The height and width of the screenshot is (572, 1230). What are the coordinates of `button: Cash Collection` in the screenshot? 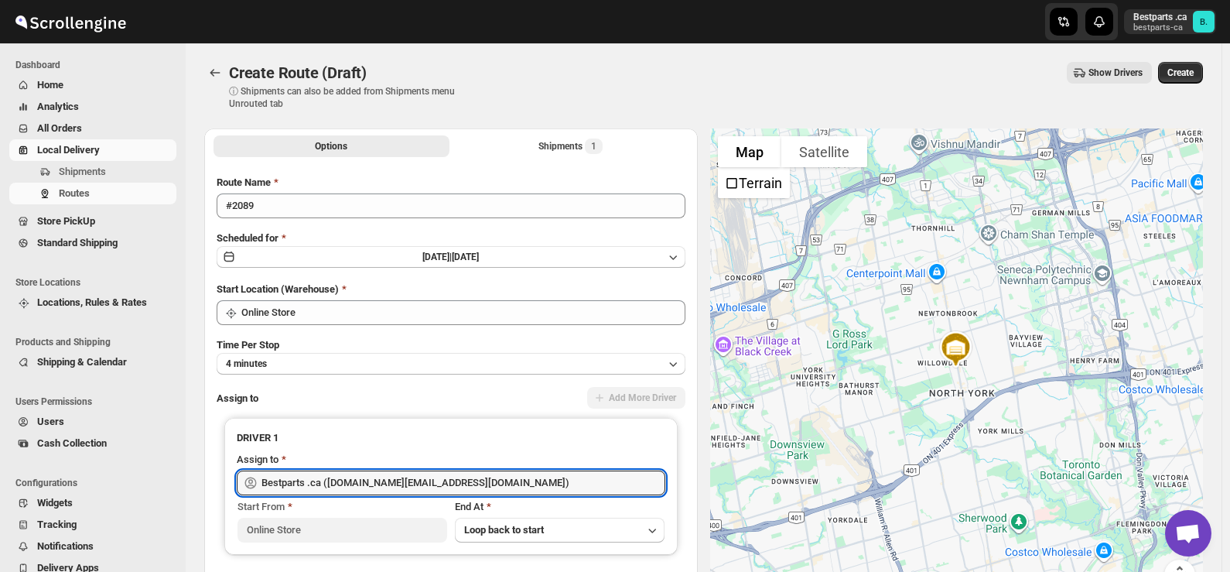 It's located at (93, 443).